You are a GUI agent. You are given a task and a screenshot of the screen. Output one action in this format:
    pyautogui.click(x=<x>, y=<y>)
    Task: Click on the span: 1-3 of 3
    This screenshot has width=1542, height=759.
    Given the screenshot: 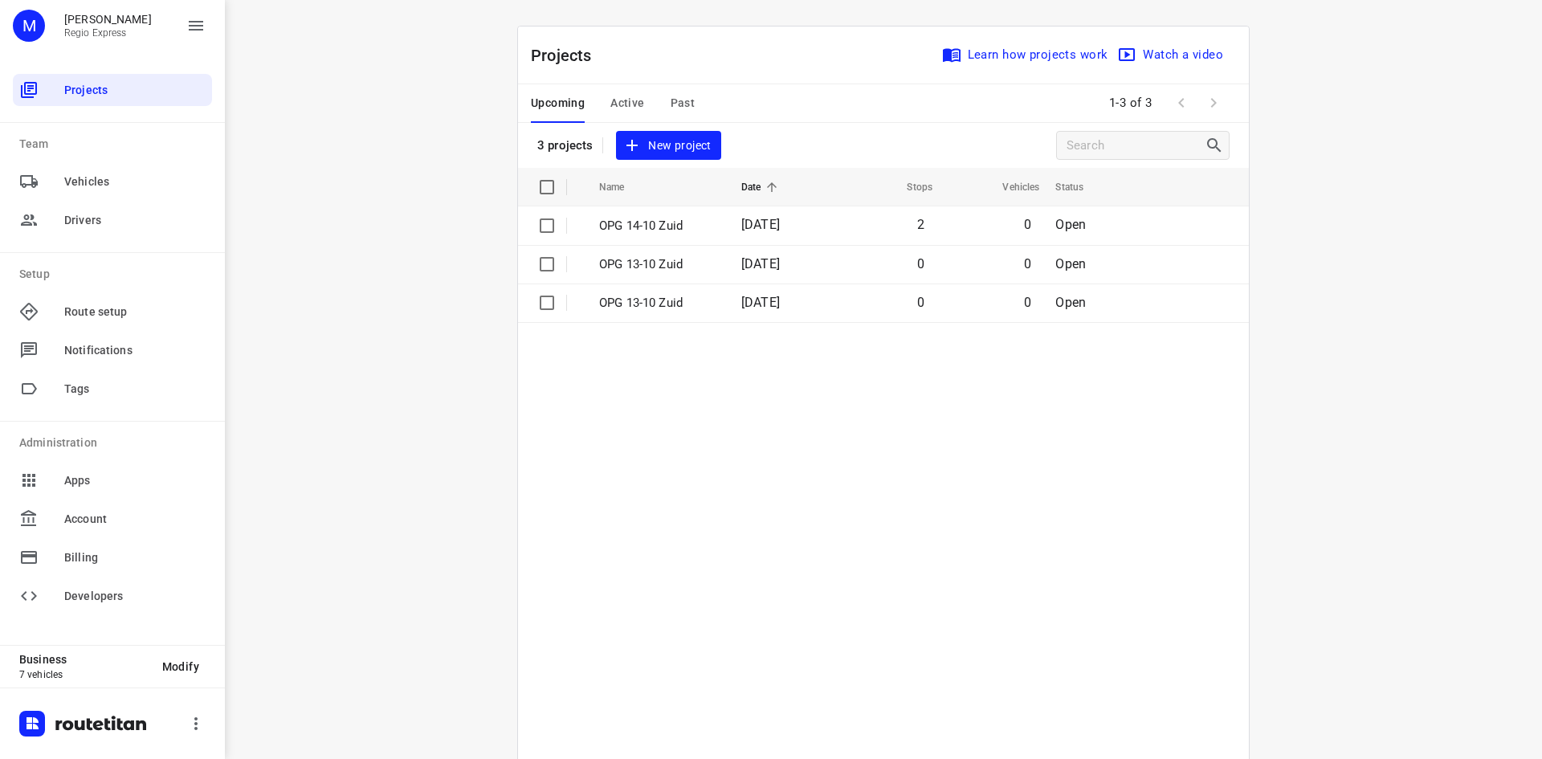 What is the action you would take?
    pyautogui.click(x=1131, y=103)
    